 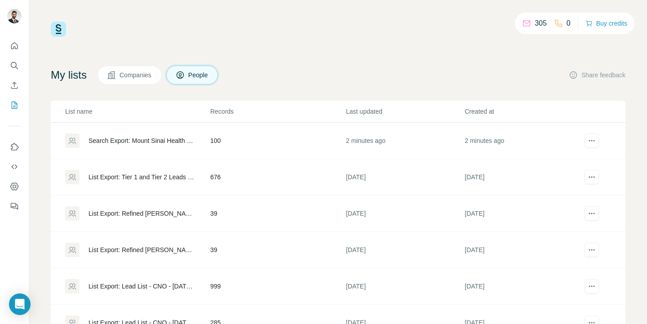 What do you see at coordinates (14, 206) in the screenshot?
I see `button: Feedback` at bounding box center [14, 206].